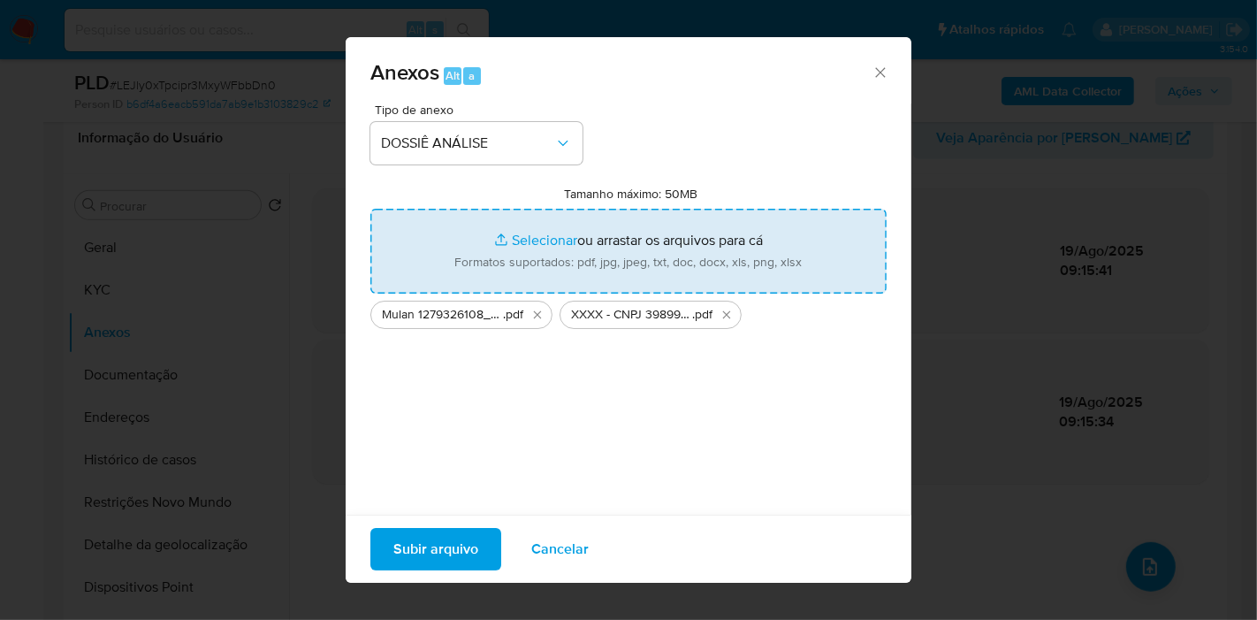 The height and width of the screenshot is (620, 1257). Describe the element at coordinates (453, 75) in the screenshot. I see `span: Alt` at that location.